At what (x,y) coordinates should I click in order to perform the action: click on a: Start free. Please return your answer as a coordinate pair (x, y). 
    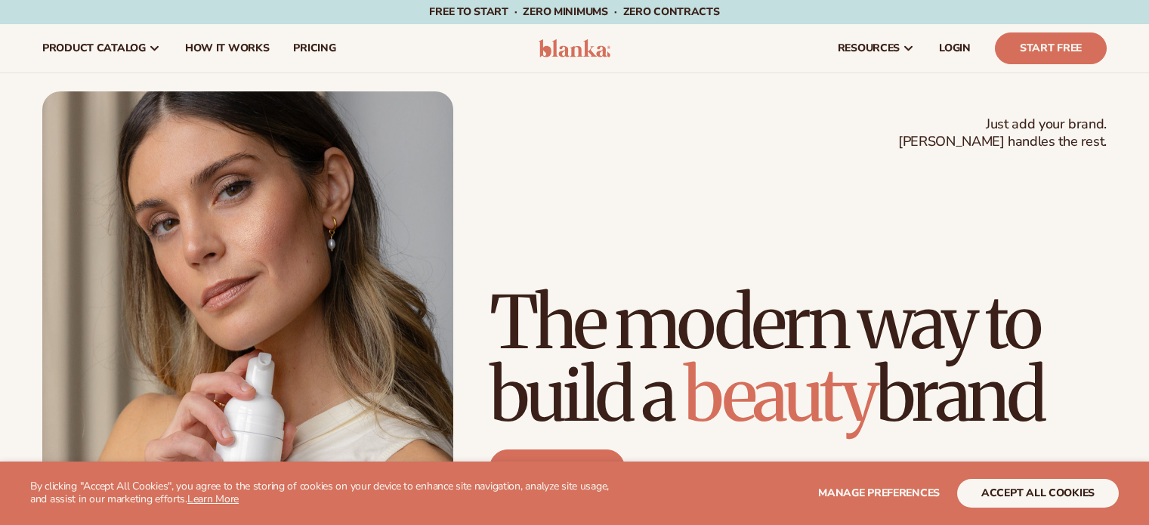
    Looking at the image, I should click on (557, 468).